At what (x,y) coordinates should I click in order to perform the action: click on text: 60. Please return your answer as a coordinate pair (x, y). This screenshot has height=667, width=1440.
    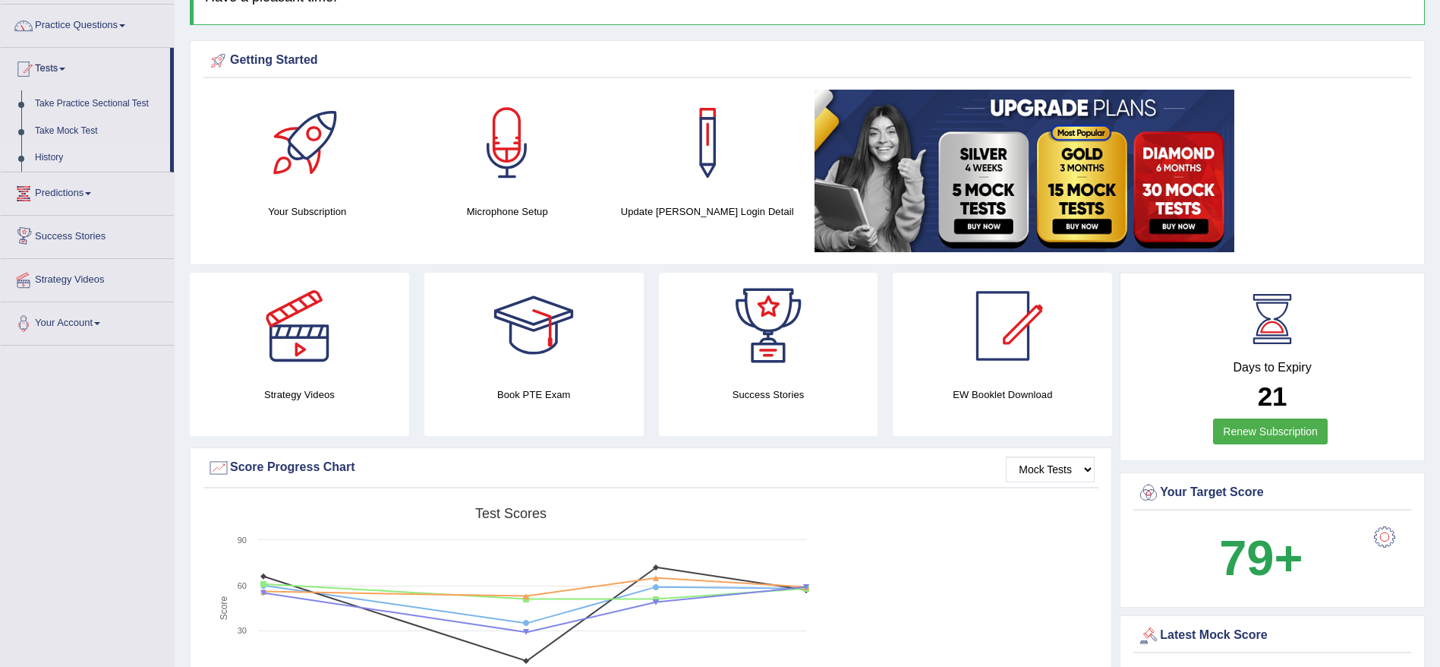
    Looking at the image, I should click on (242, 585).